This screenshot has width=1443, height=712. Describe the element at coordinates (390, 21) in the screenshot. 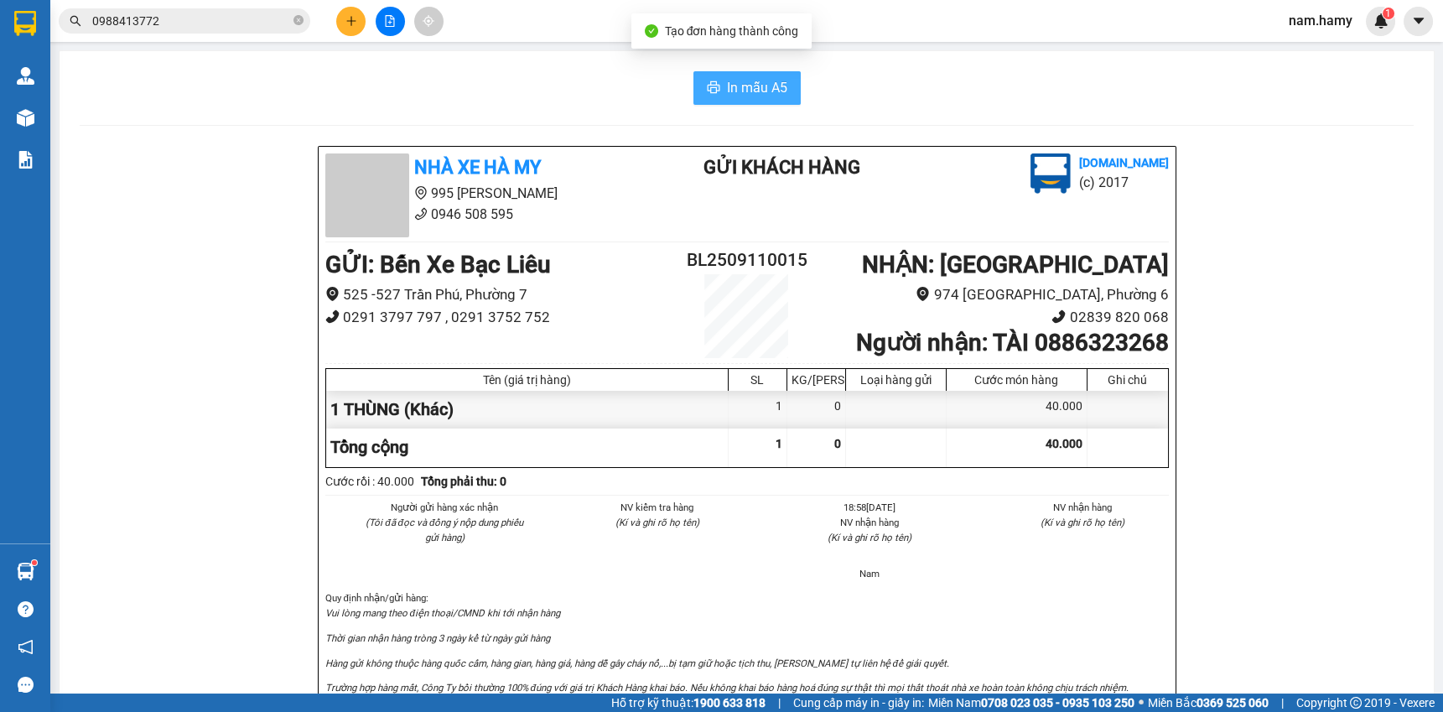

I see `button: file-add` at that location.